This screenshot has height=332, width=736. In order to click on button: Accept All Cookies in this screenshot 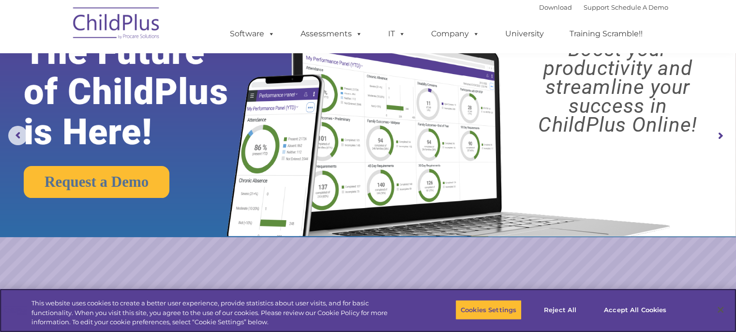, I will do `click(635, 310)`.